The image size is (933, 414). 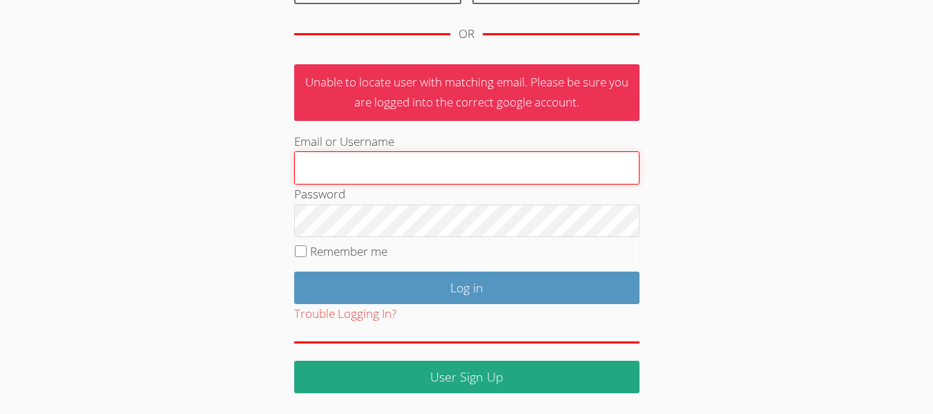 I want to click on input: Log in, so click(x=467, y=287).